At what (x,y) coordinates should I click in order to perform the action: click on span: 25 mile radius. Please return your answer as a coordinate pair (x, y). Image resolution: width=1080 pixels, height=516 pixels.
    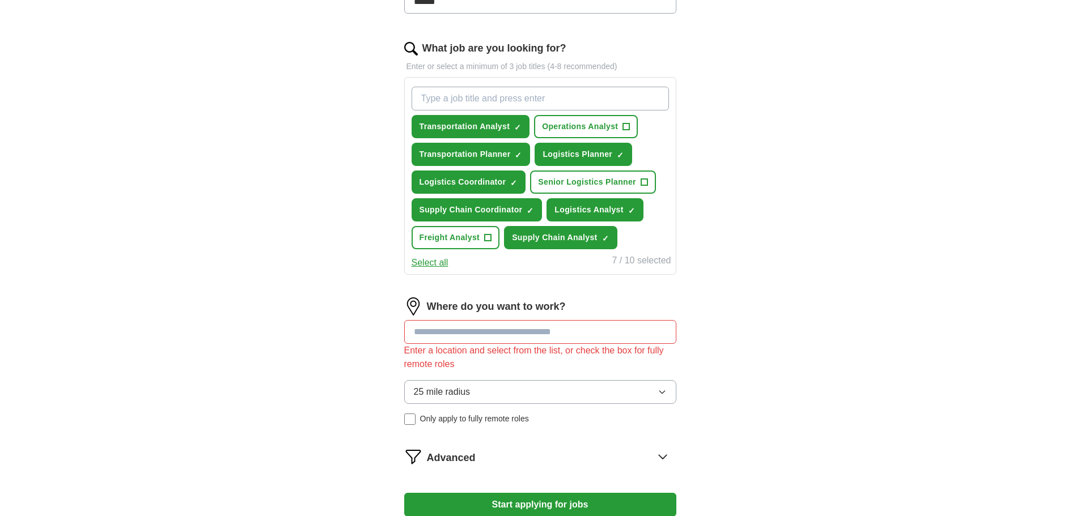
    Looking at the image, I should click on (442, 392).